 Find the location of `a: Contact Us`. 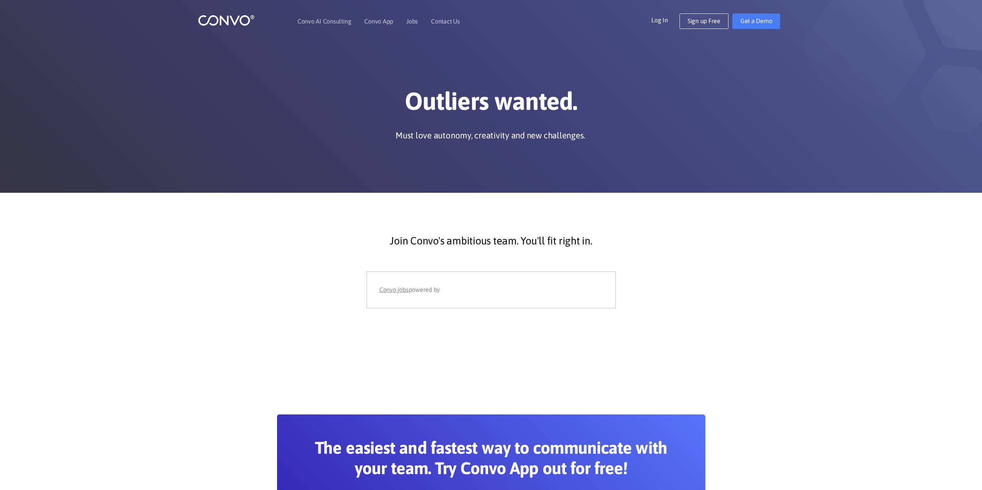

a: Contact Us is located at coordinates (445, 21).